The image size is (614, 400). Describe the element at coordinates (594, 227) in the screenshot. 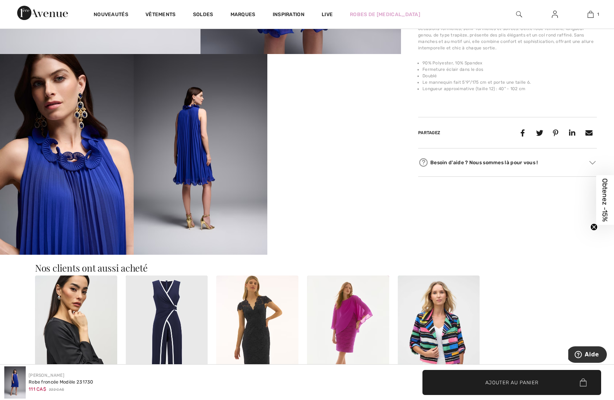

I see `button: Close teaser` at that location.